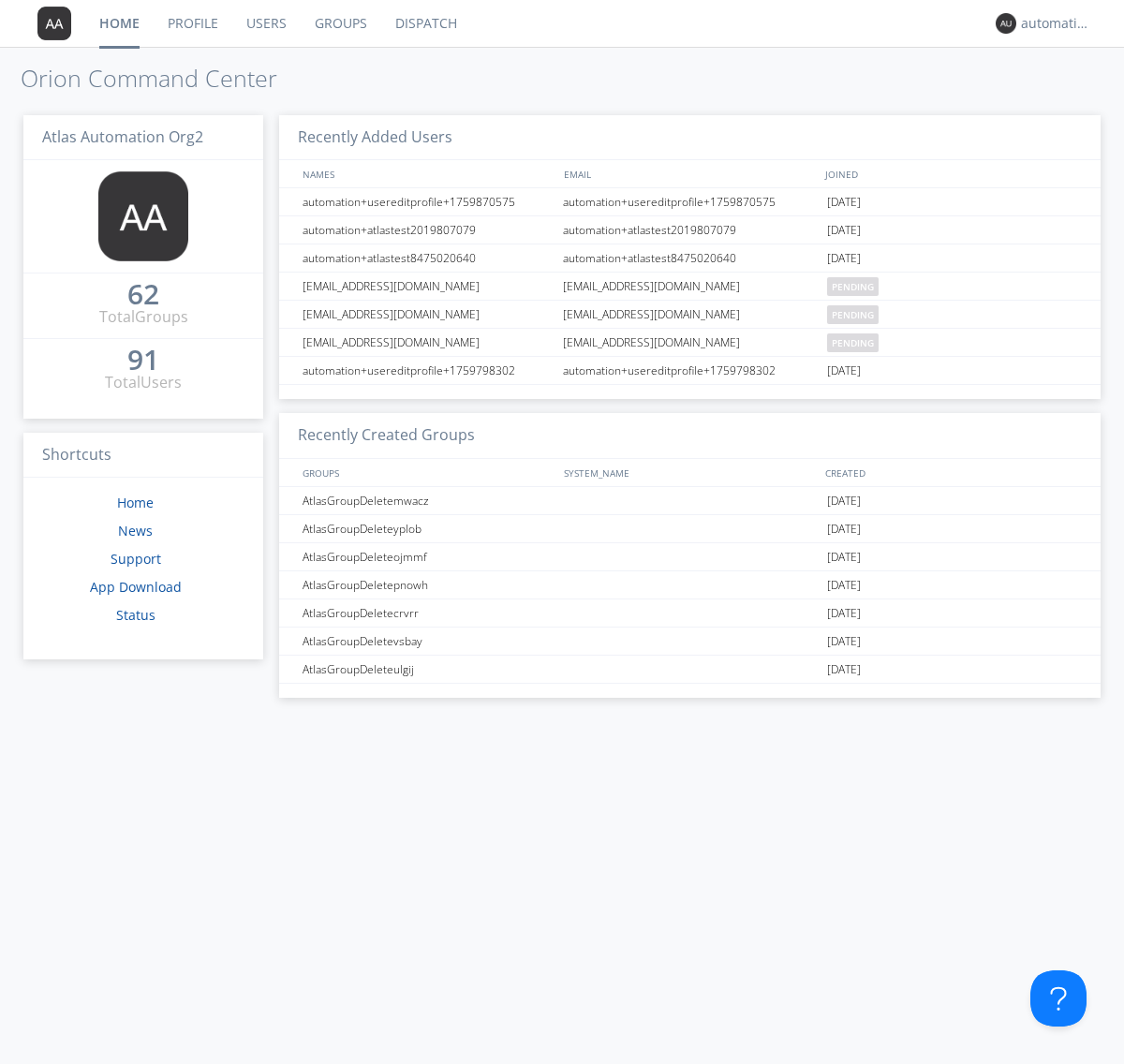  I want to click on div: GROUPS, so click(426, 472).